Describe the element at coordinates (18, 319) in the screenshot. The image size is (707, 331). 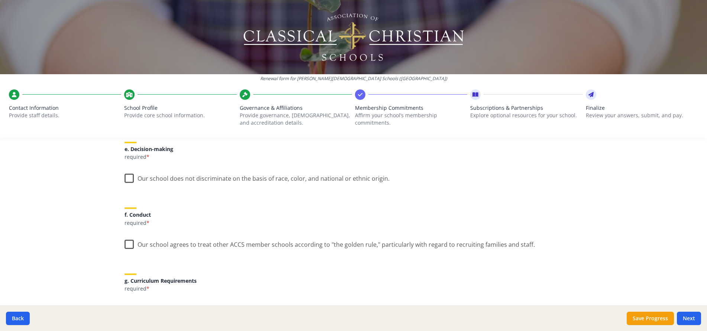
I see `button: Back` at that location.